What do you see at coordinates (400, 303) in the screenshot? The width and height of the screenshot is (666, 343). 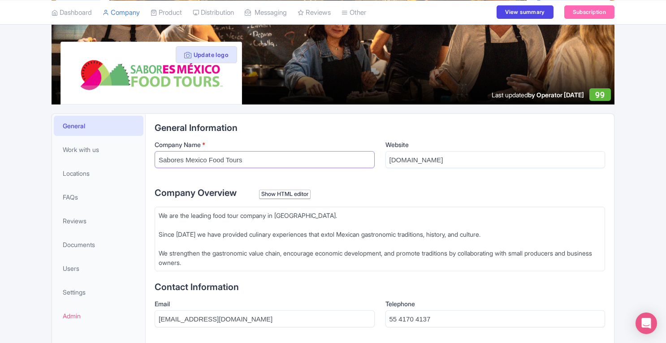 I see `span: Telephone` at bounding box center [400, 303].